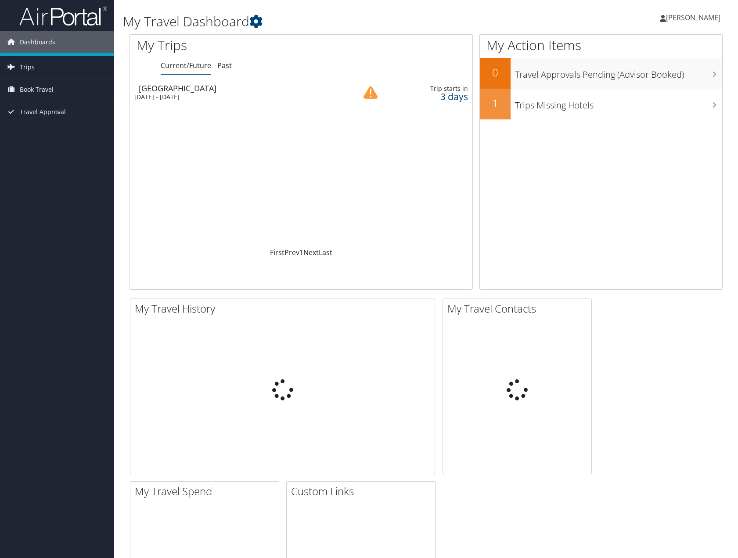 The height and width of the screenshot is (558, 738). What do you see at coordinates (311, 253) in the screenshot?
I see `a: Next` at bounding box center [311, 253].